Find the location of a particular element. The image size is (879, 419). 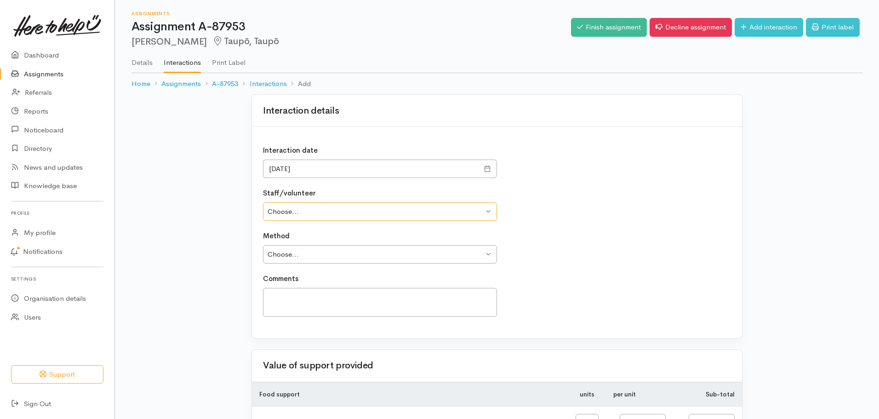

h6: Assignments is located at coordinates (351, 13).